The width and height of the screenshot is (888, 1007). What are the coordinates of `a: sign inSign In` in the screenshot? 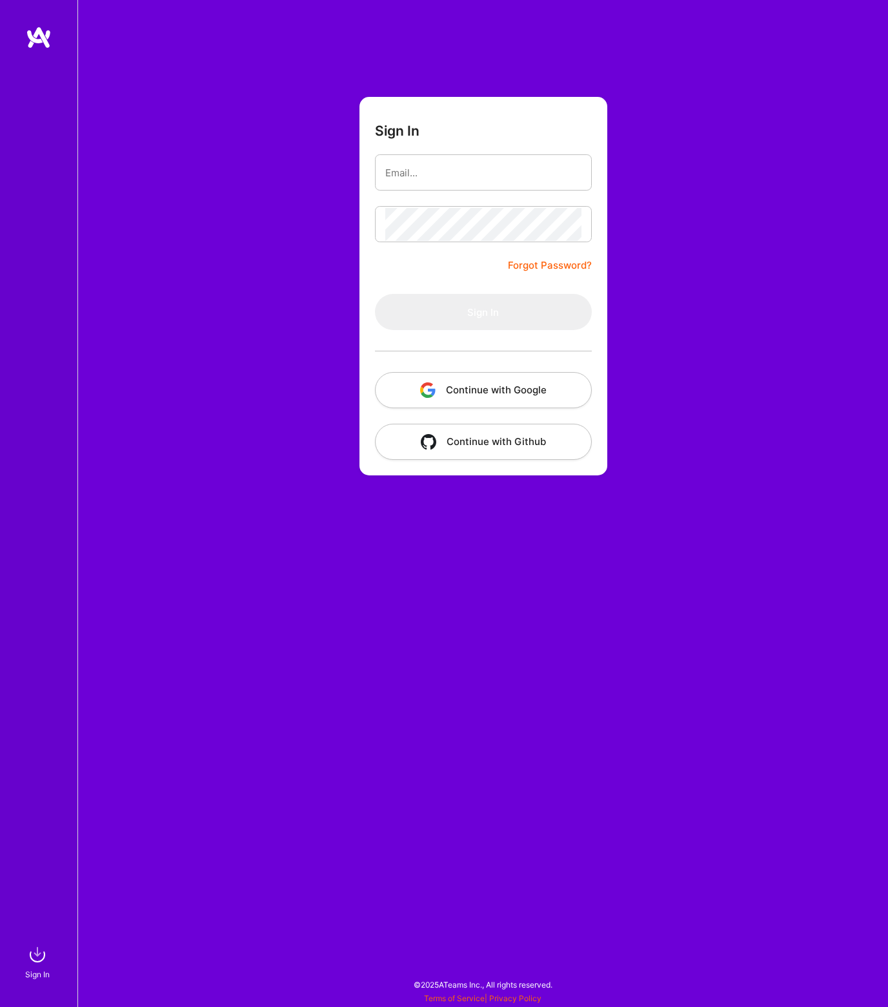 It's located at (39, 961).